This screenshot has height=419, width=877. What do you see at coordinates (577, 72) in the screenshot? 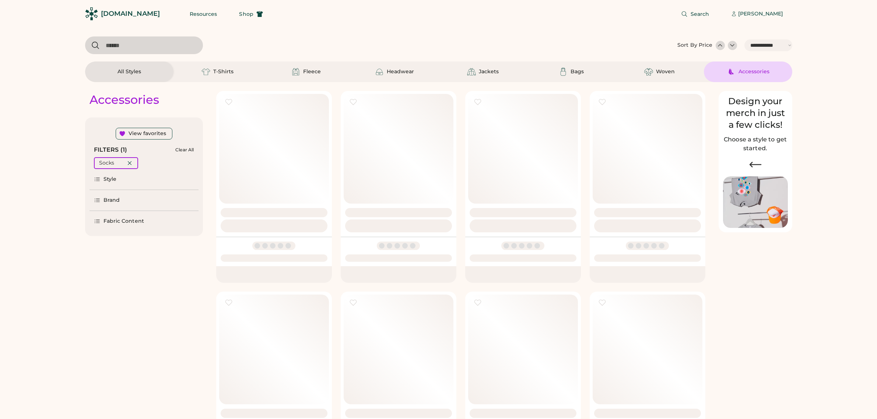
I see `div: Bags` at bounding box center [577, 72].